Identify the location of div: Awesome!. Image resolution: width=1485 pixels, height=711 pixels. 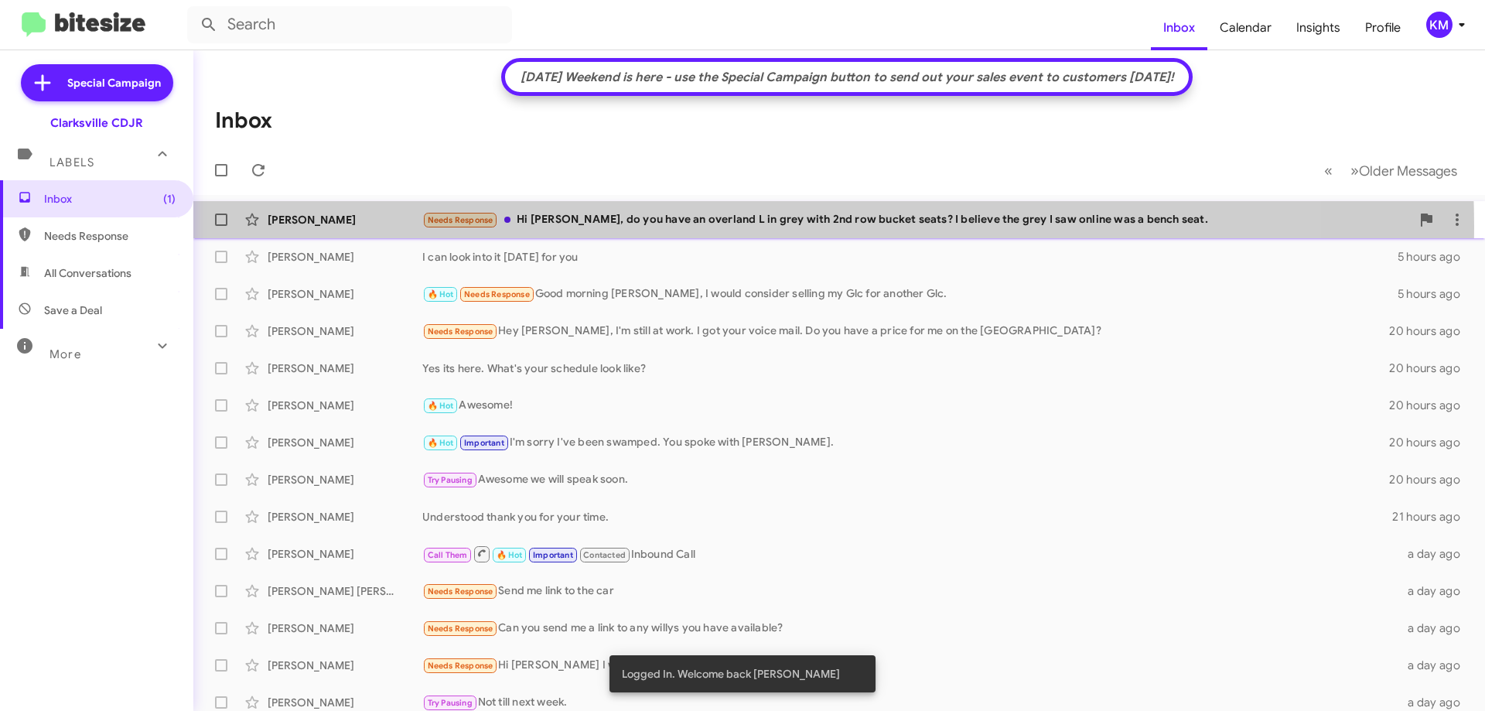
(906, 405).